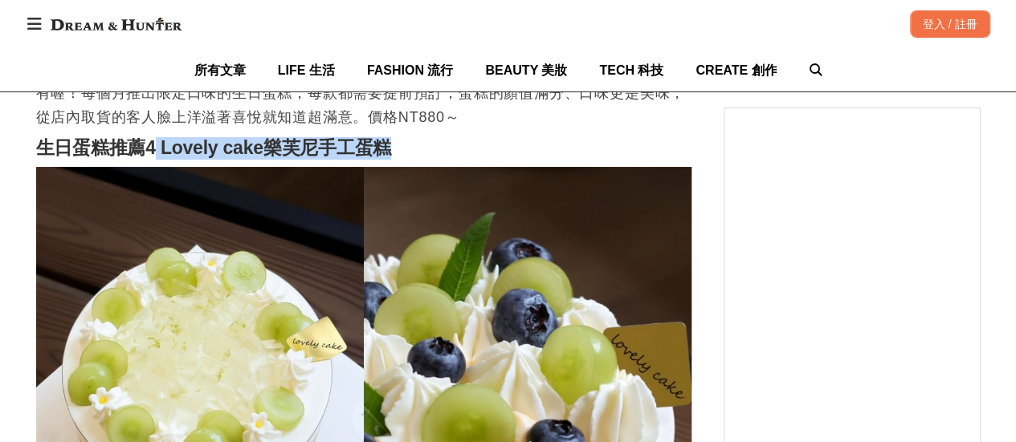  What do you see at coordinates (410, 70) in the screenshot?
I see `span: FASHION 流行` at bounding box center [410, 70].